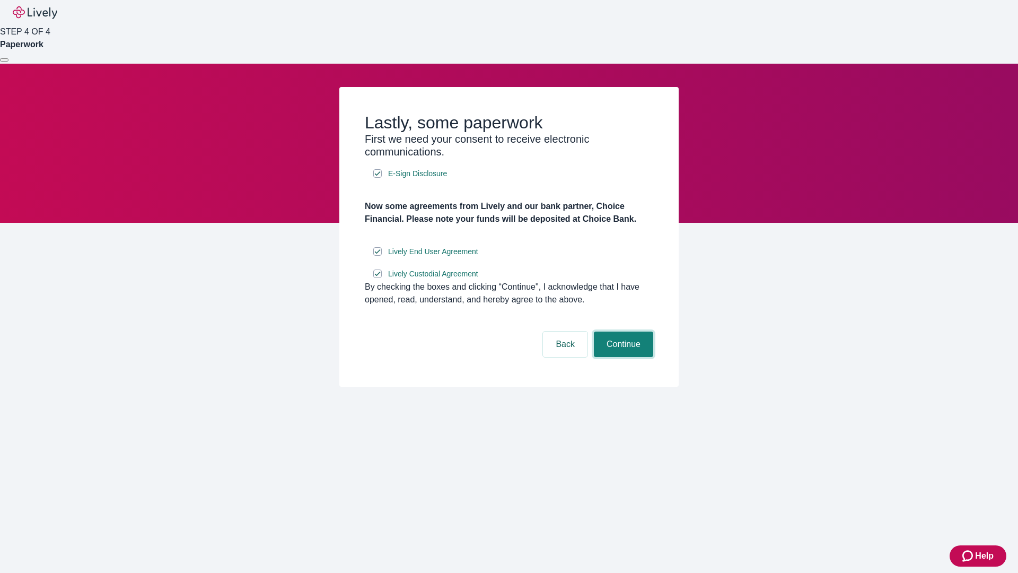  What do you see at coordinates (433, 251) in the screenshot?
I see `span: Lively End User Agreement` at bounding box center [433, 251].